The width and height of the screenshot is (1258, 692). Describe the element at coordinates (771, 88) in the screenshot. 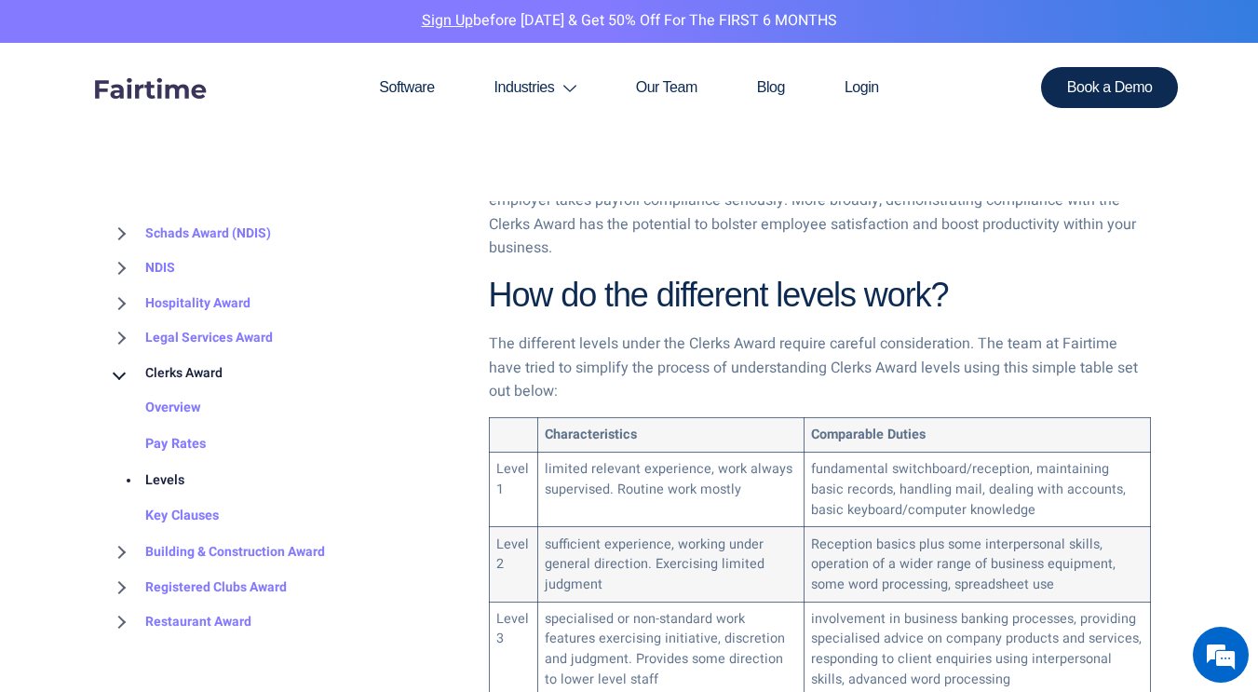

I see `a: Blog` at that location.